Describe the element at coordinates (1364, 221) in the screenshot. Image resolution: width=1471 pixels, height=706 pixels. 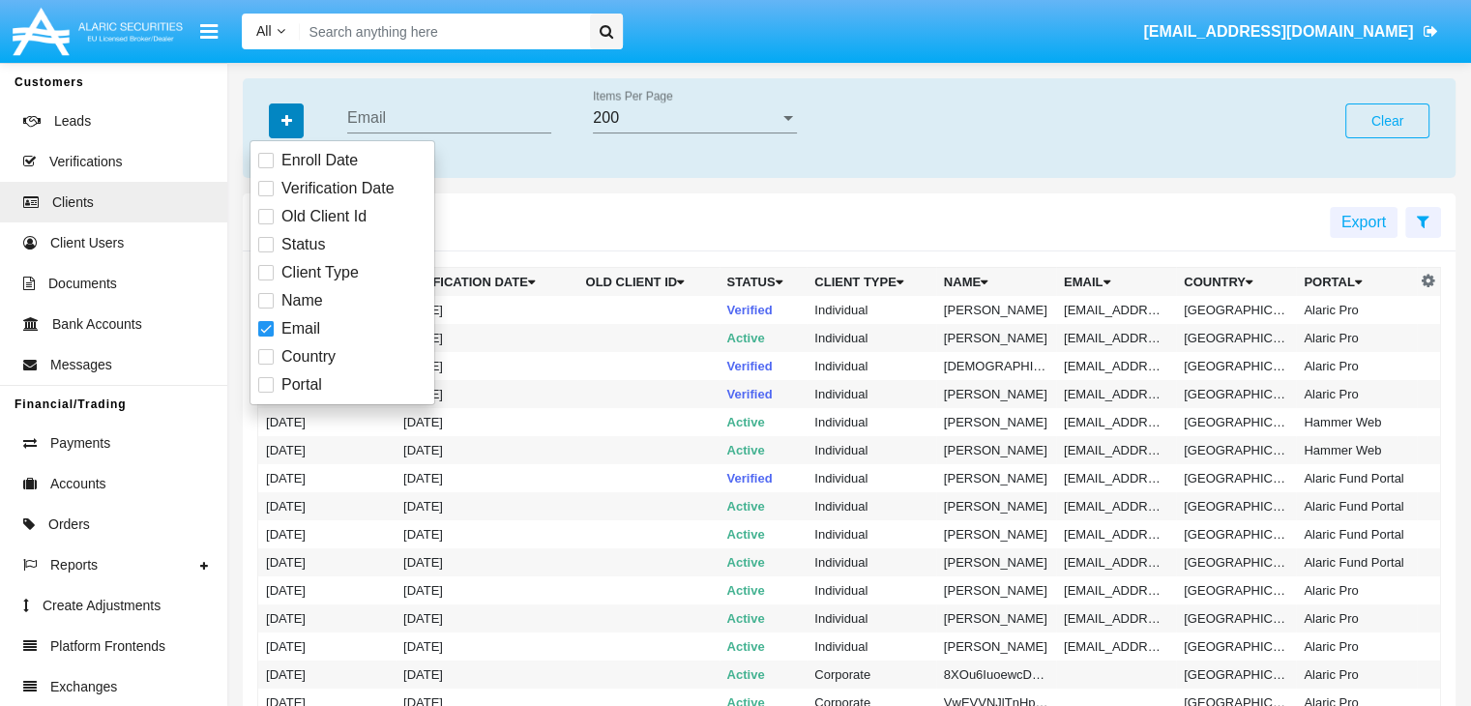
I see `span: Export` at that location.